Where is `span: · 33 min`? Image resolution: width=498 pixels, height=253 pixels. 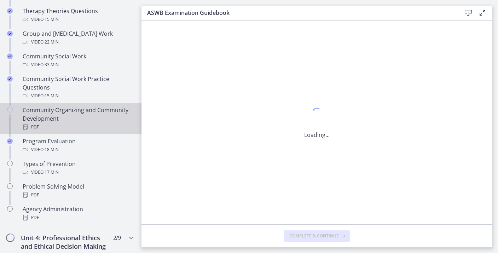
span: · 33 min is located at coordinates (51, 65).